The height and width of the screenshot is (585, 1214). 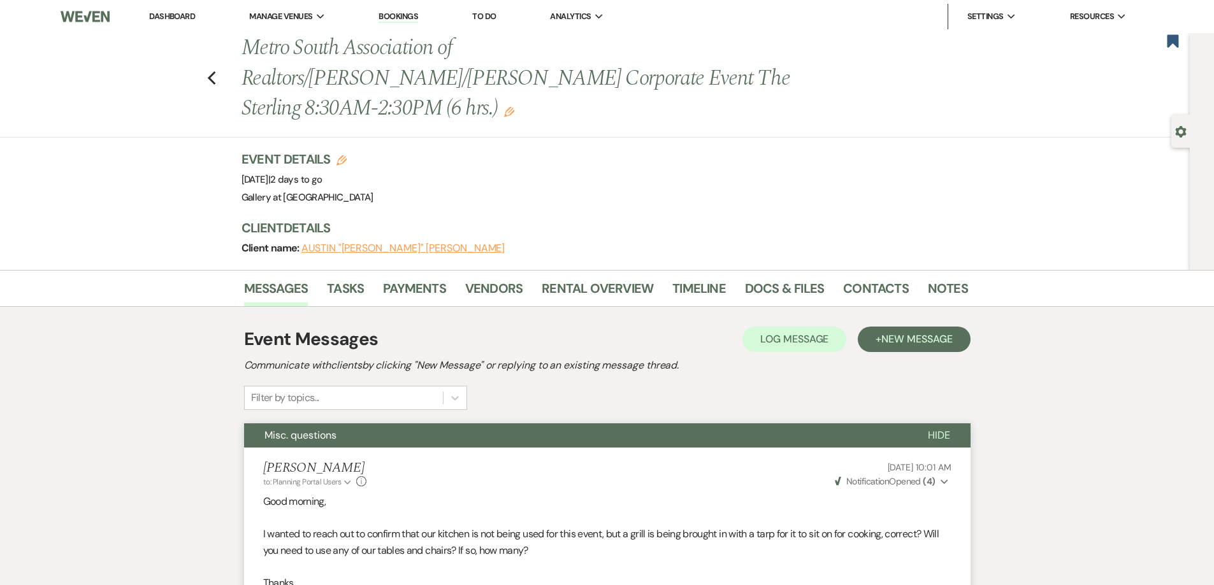 What do you see at coordinates (575, 436) in the screenshot?
I see `button: Misc. questions` at bounding box center [575, 436].